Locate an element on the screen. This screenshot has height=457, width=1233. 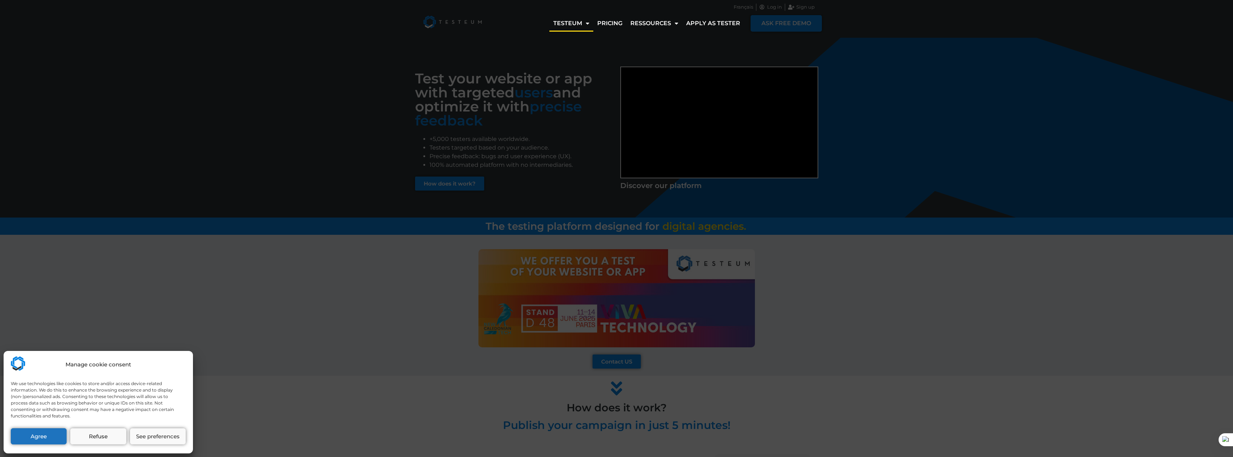
a: Apply as tester is located at coordinates (713, 23).